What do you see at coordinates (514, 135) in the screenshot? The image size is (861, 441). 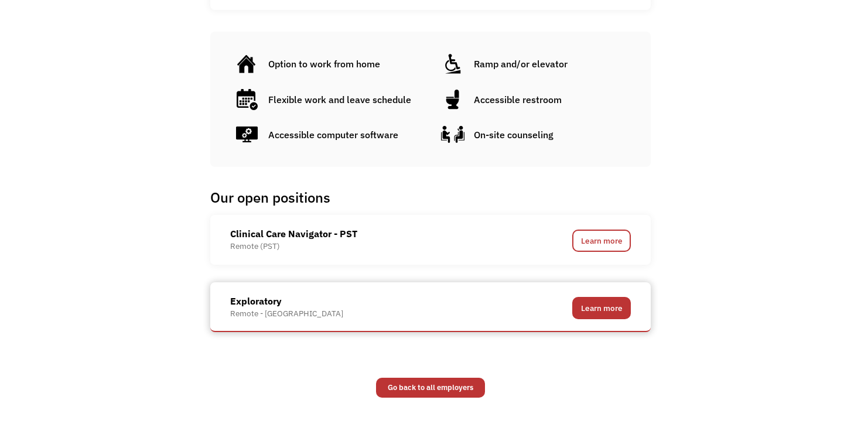 I see `div: On-site counseling` at bounding box center [514, 135].